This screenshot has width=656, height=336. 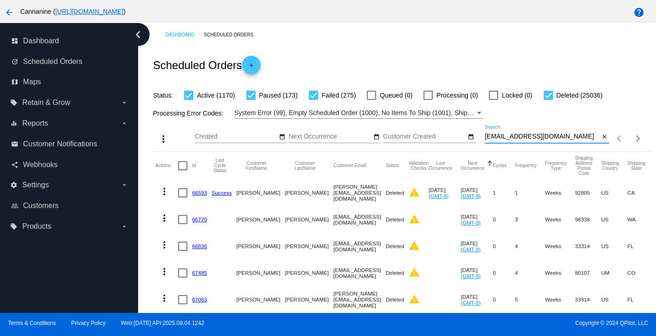 I want to click on button: Next page, so click(x=638, y=139).